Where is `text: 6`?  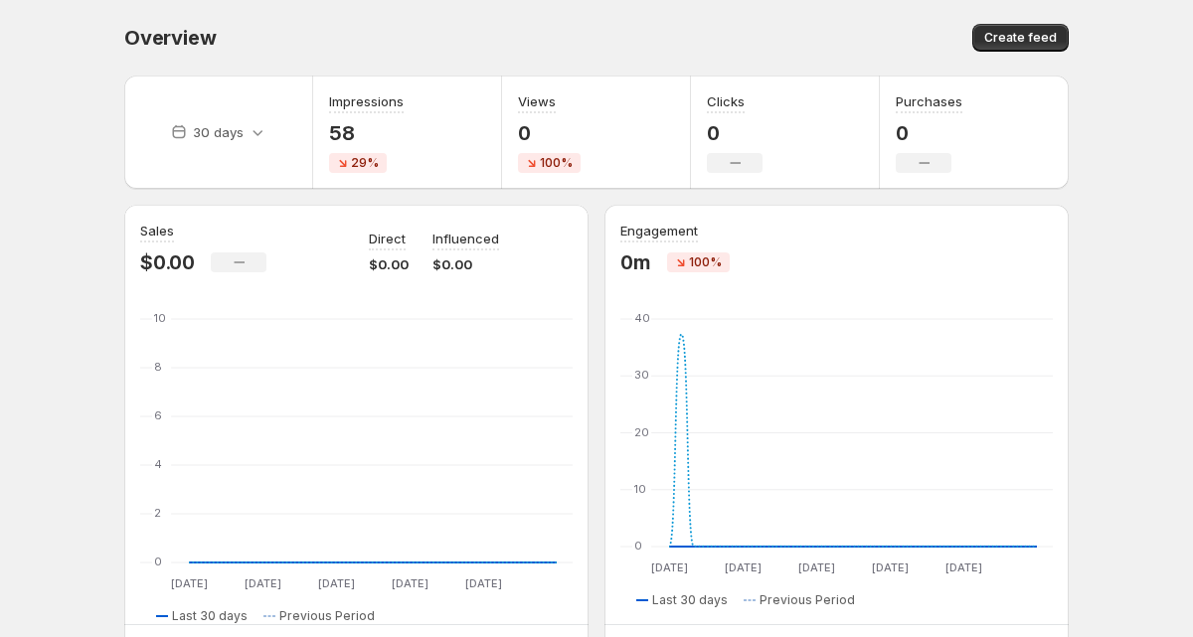
text: 6 is located at coordinates (158, 416).